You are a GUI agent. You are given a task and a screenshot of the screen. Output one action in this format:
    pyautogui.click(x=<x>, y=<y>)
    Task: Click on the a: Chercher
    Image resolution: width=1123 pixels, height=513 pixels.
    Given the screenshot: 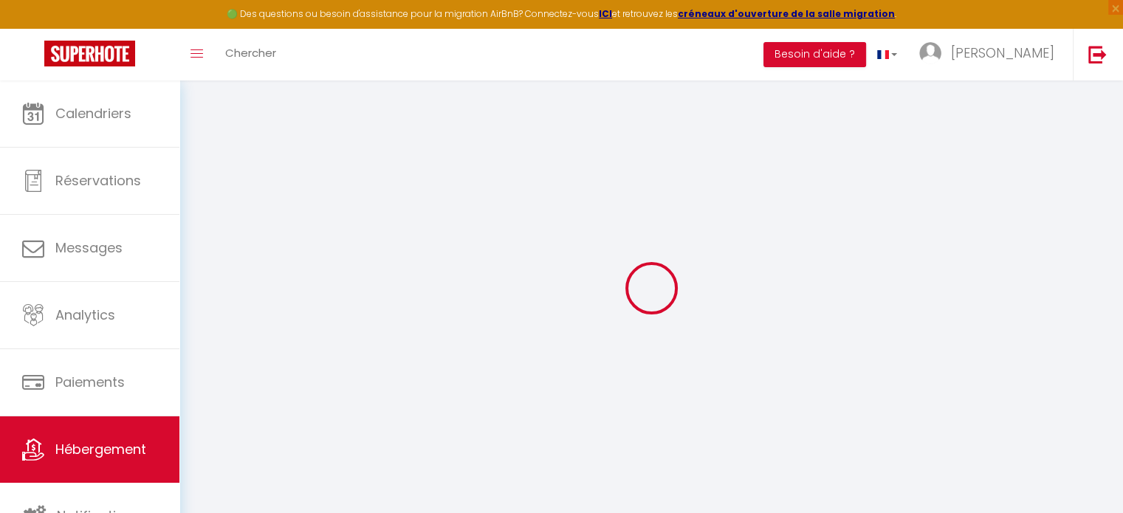 What is the action you would take?
    pyautogui.click(x=250, y=55)
    